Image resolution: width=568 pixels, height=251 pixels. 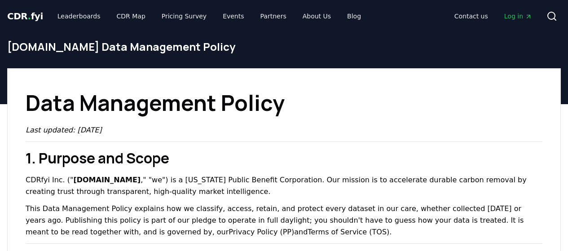 I want to click on a: About Us, so click(x=316, y=16).